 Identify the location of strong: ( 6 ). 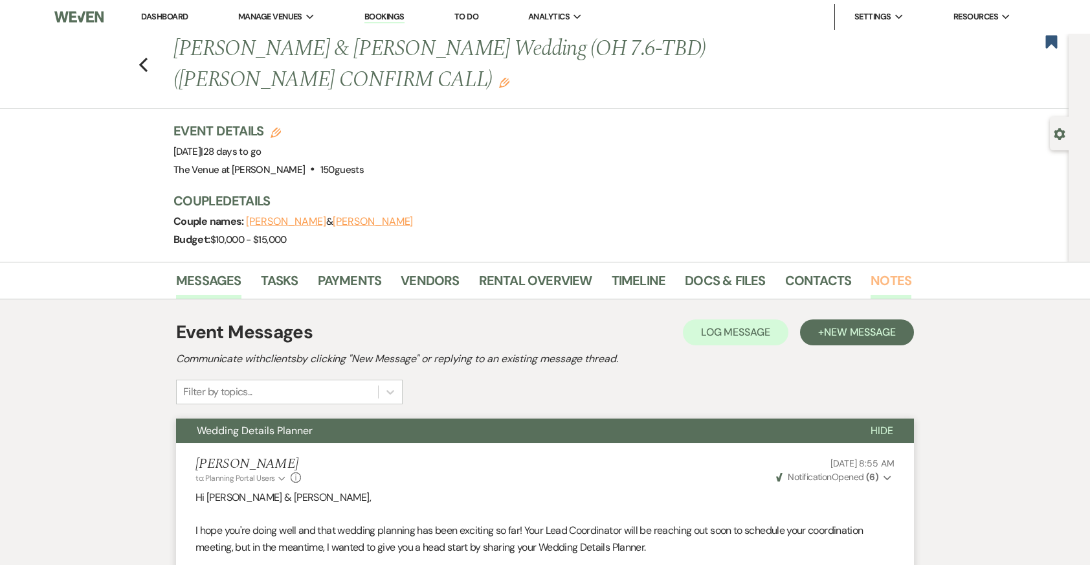
(872, 477).